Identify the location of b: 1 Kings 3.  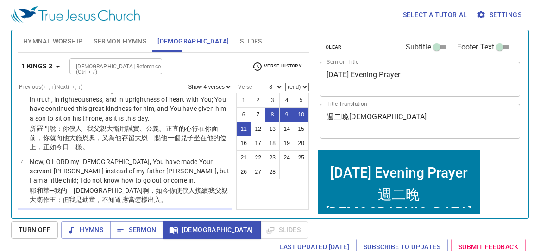
(37, 66).